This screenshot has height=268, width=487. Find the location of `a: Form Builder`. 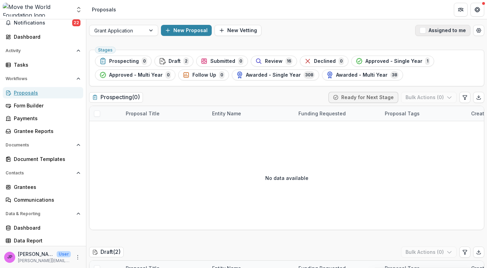

a: Form Builder is located at coordinates (43, 105).